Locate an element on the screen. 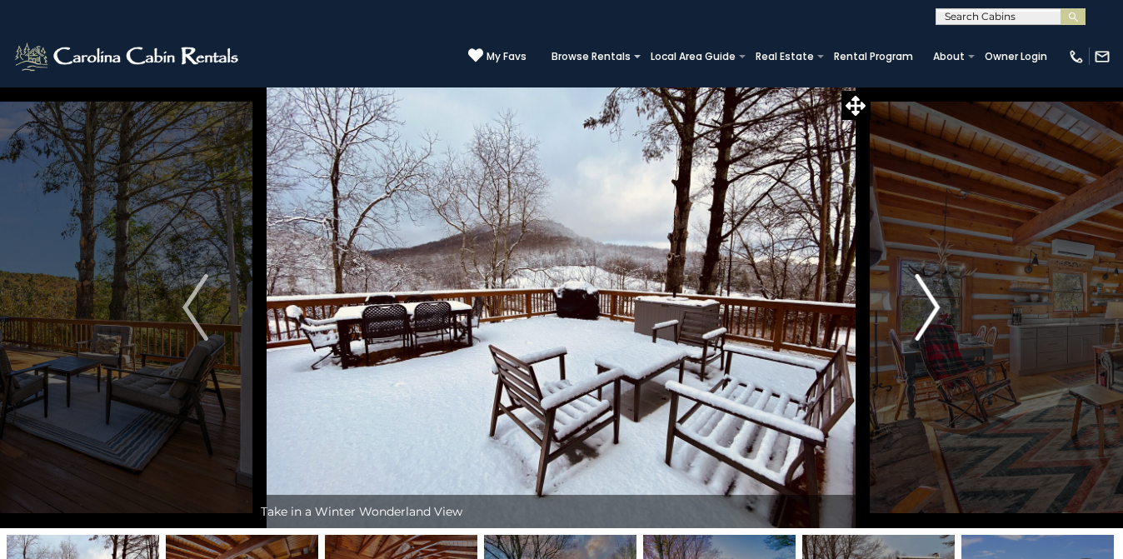 This screenshot has width=1123, height=559. img: phone-regular-white.png is located at coordinates (1077, 57).